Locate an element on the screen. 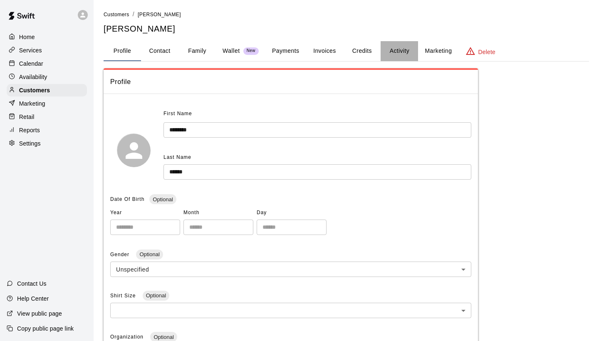  p: Availability is located at coordinates (33, 77).